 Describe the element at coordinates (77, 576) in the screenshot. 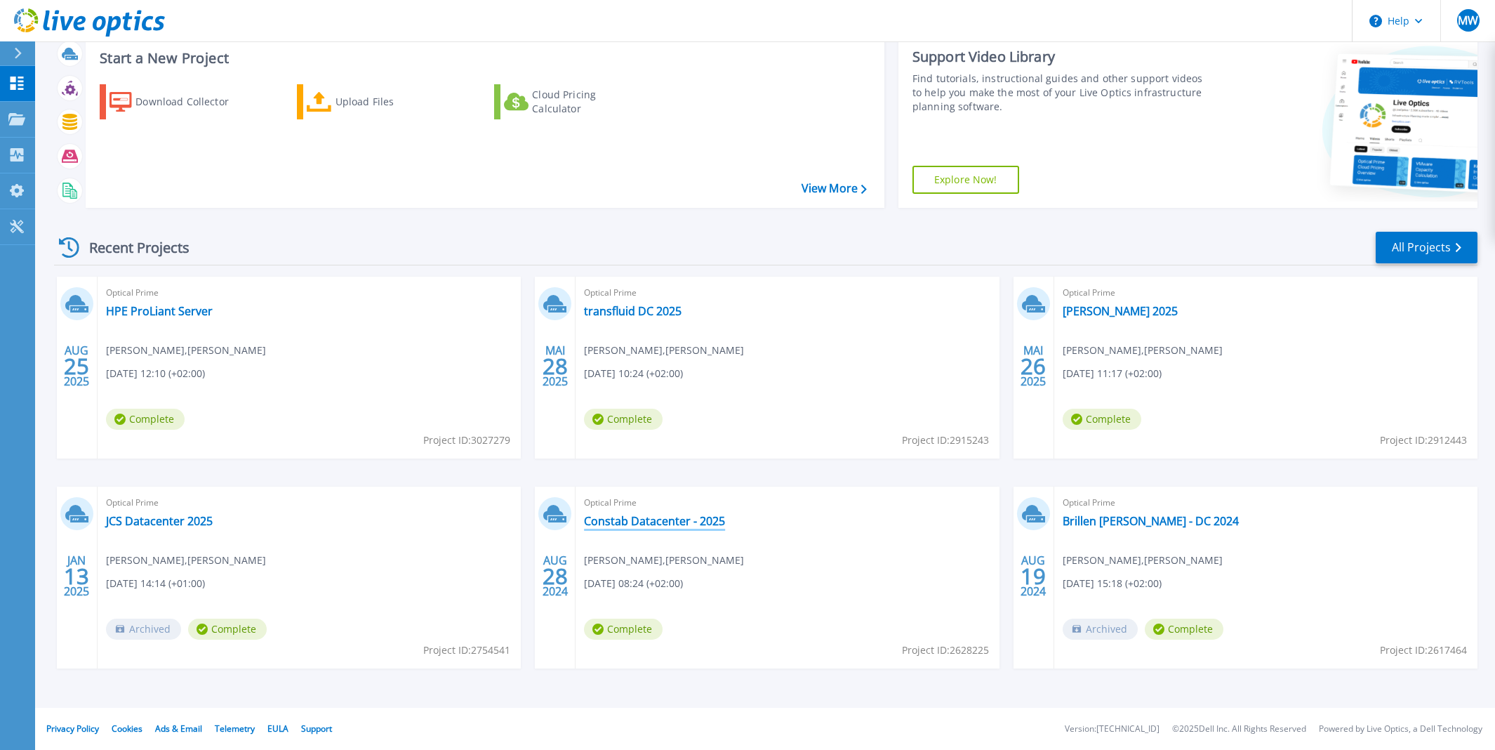

I see `div: JAN 2025` at that location.